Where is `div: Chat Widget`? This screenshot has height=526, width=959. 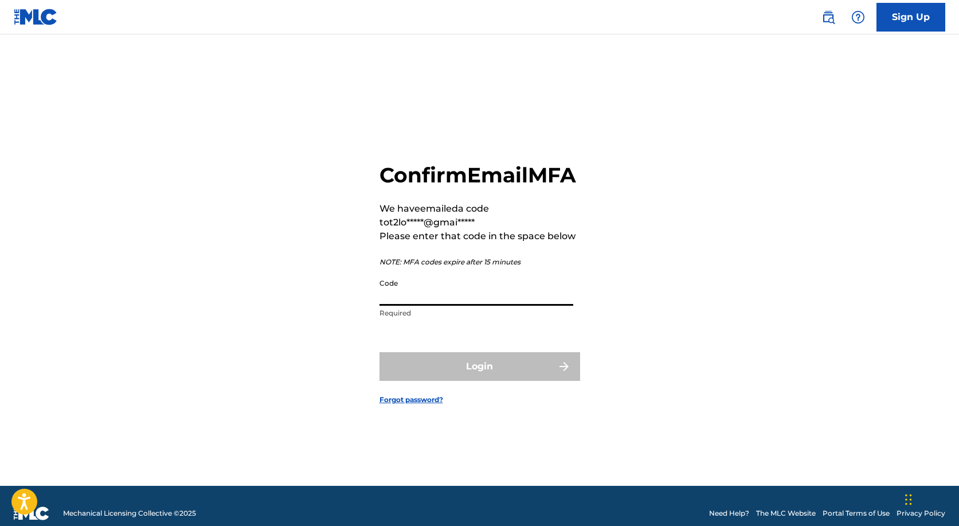
div: Chat Widget is located at coordinates (930, 498).